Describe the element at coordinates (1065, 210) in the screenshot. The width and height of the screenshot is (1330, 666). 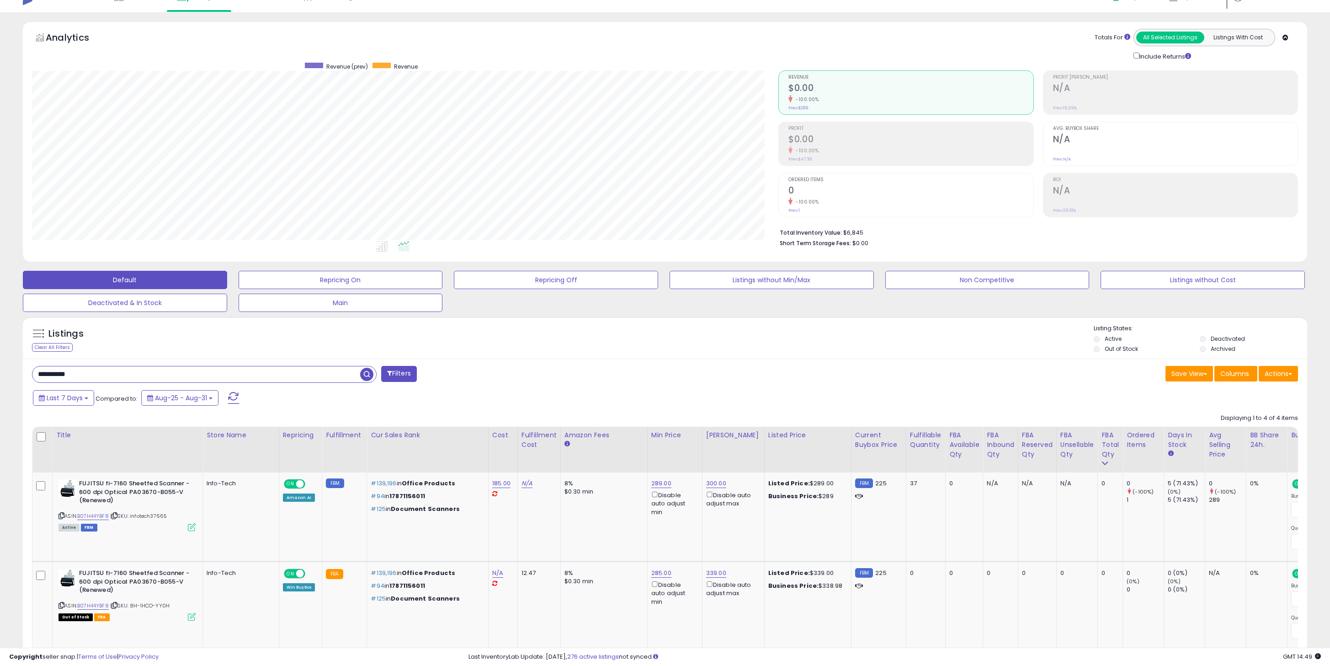
I see `small: Prev: 25.61%` at that location.